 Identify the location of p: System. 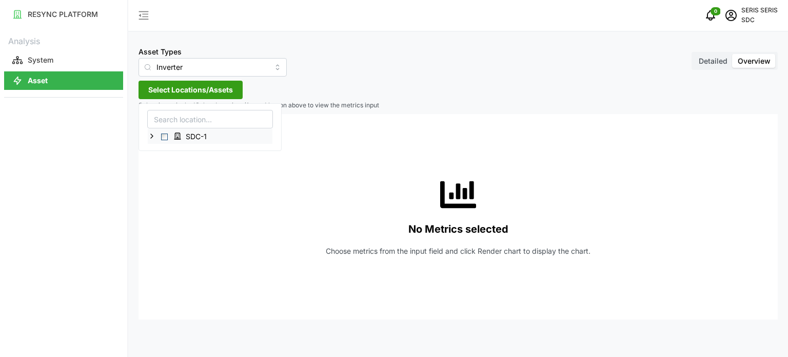
(41, 60).